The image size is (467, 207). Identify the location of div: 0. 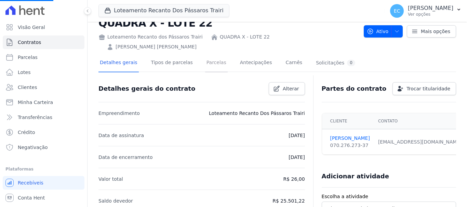
(351, 63).